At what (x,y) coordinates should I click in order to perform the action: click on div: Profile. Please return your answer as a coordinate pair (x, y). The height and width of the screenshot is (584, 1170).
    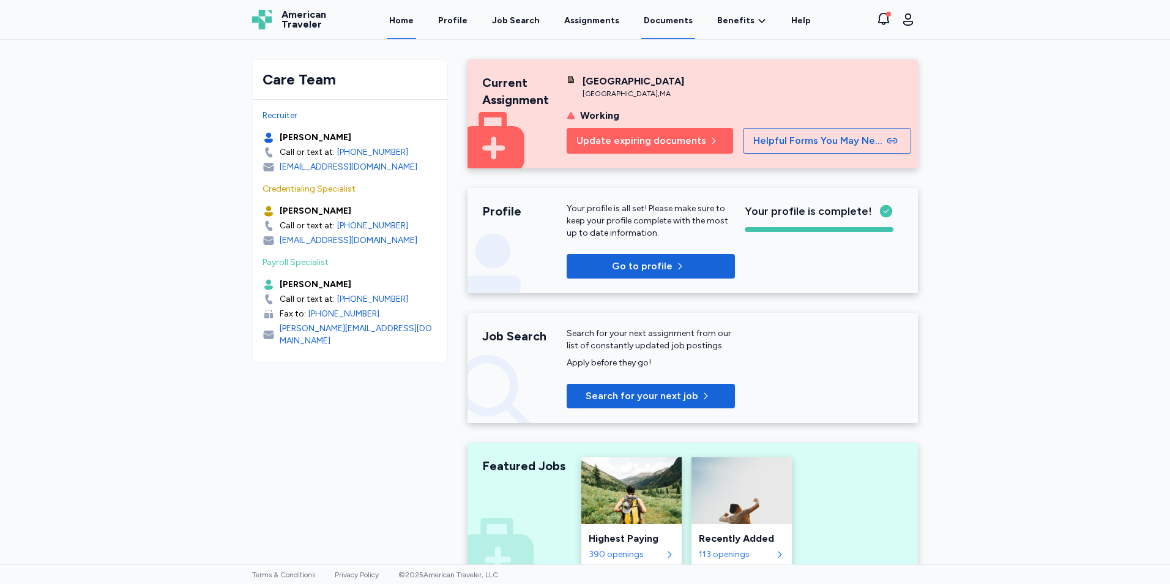
    Looking at the image, I should click on (524, 211).